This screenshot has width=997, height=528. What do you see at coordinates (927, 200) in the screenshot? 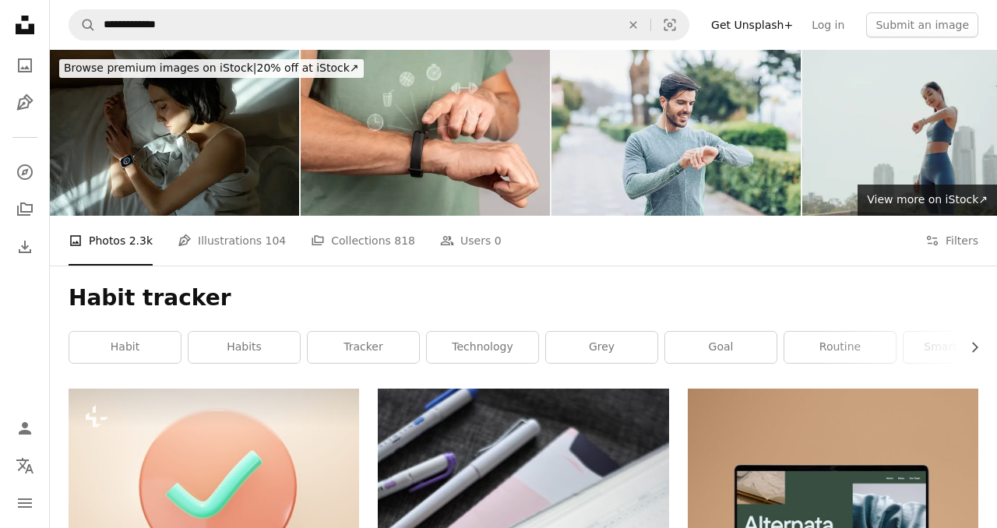
I see `a: View more on iStock↗` at bounding box center [927, 200].